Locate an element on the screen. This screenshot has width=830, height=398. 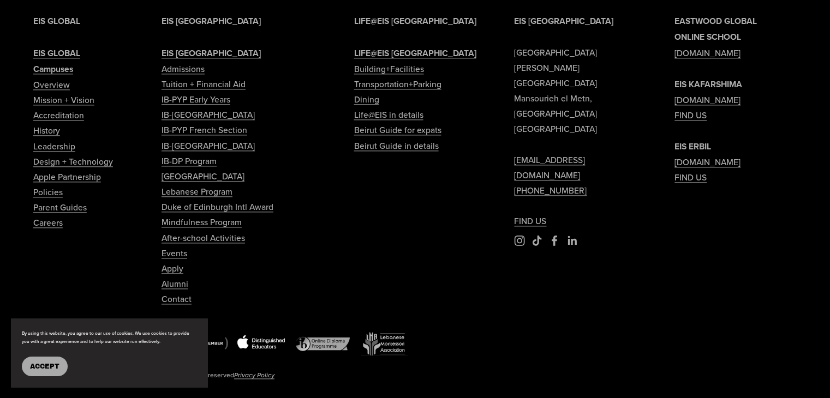
a: Duke of Edinburgh Intl Award is located at coordinates (217, 207).